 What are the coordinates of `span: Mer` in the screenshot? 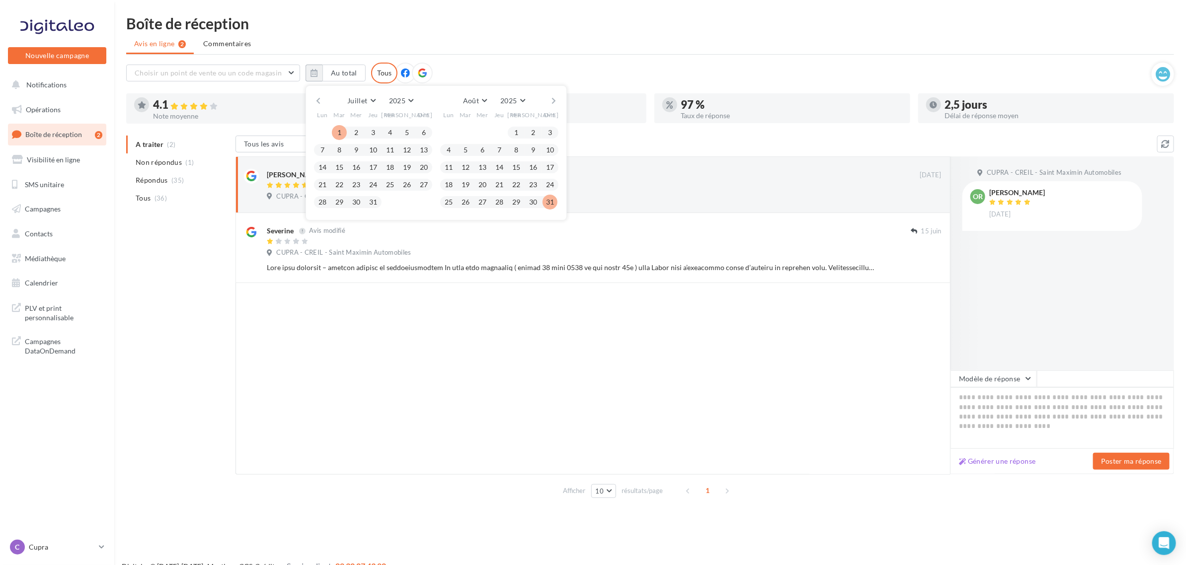 It's located at (356, 115).